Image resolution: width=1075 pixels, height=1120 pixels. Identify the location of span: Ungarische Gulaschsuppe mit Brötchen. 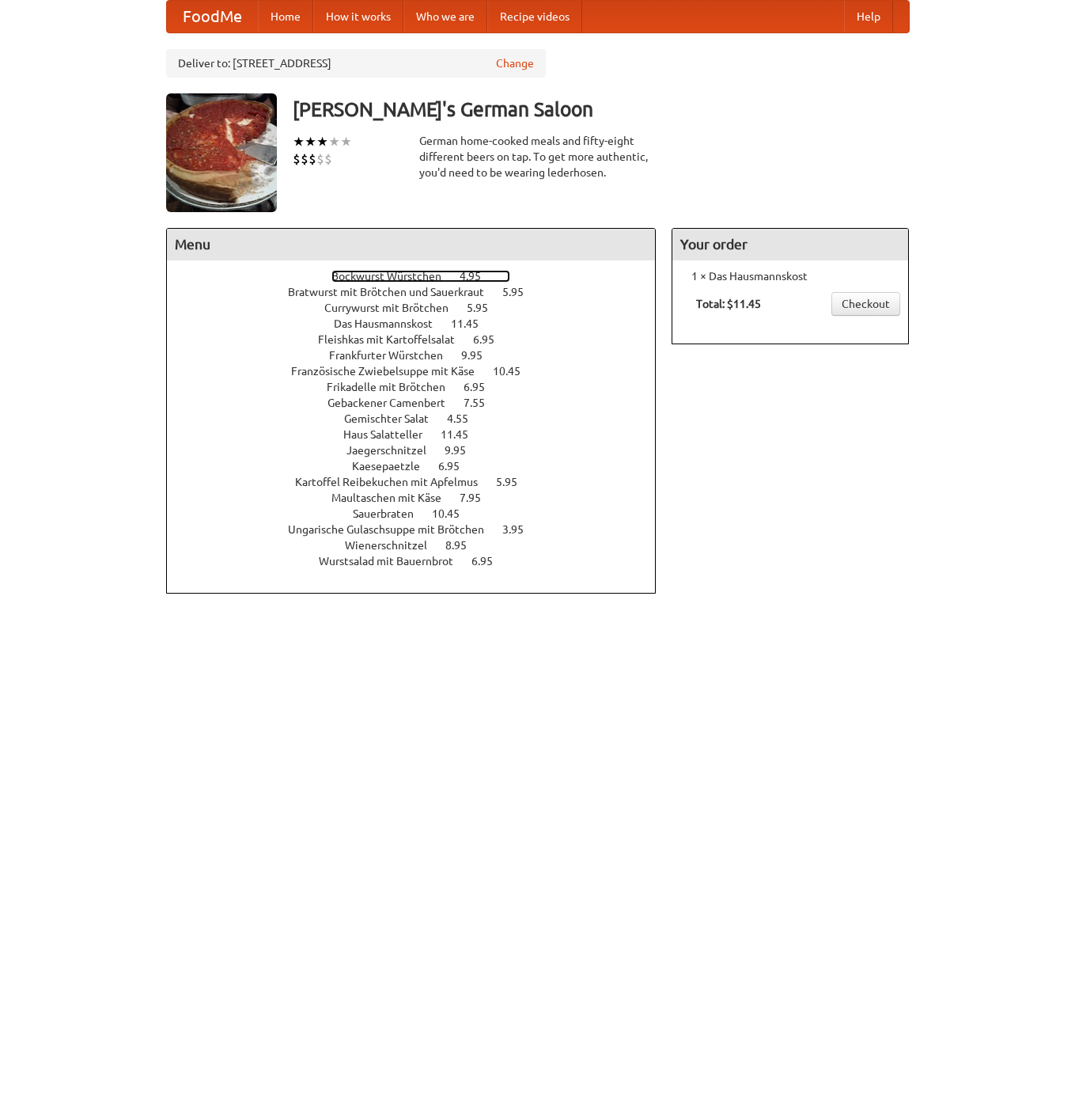
(394, 529).